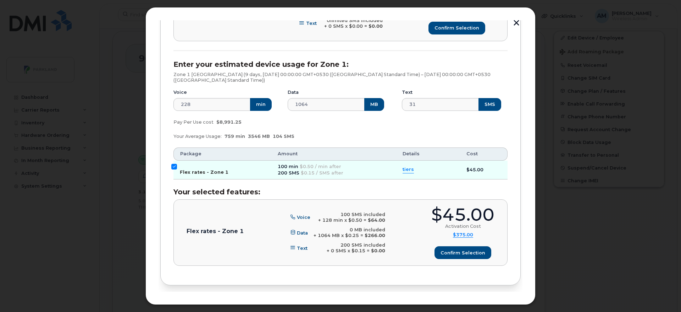 The width and height of the screenshot is (681, 312). Describe the element at coordinates (375, 235) in the screenshot. I see `b: $266.00` at that location.